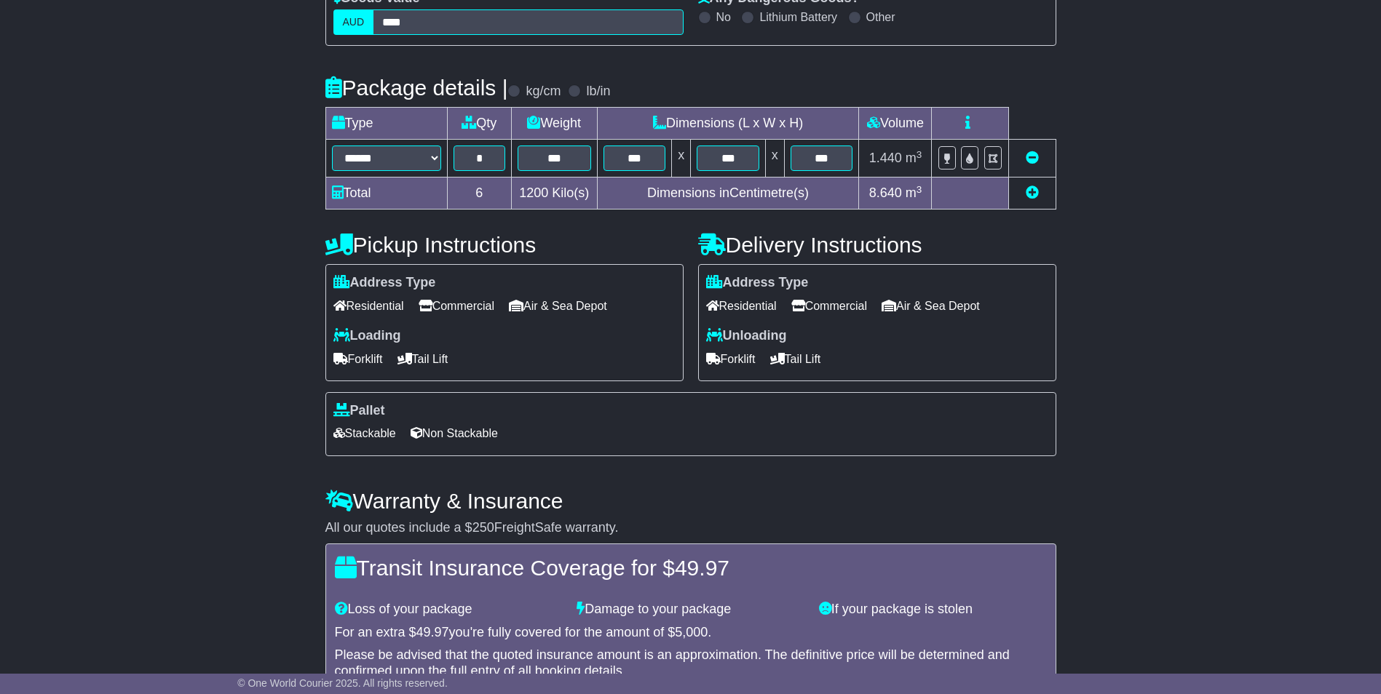 The height and width of the screenshot is (694, 1381). Describe the element at coordinates (554, 194) in the screenshot. I see `td: Kilo(s)` at that location.